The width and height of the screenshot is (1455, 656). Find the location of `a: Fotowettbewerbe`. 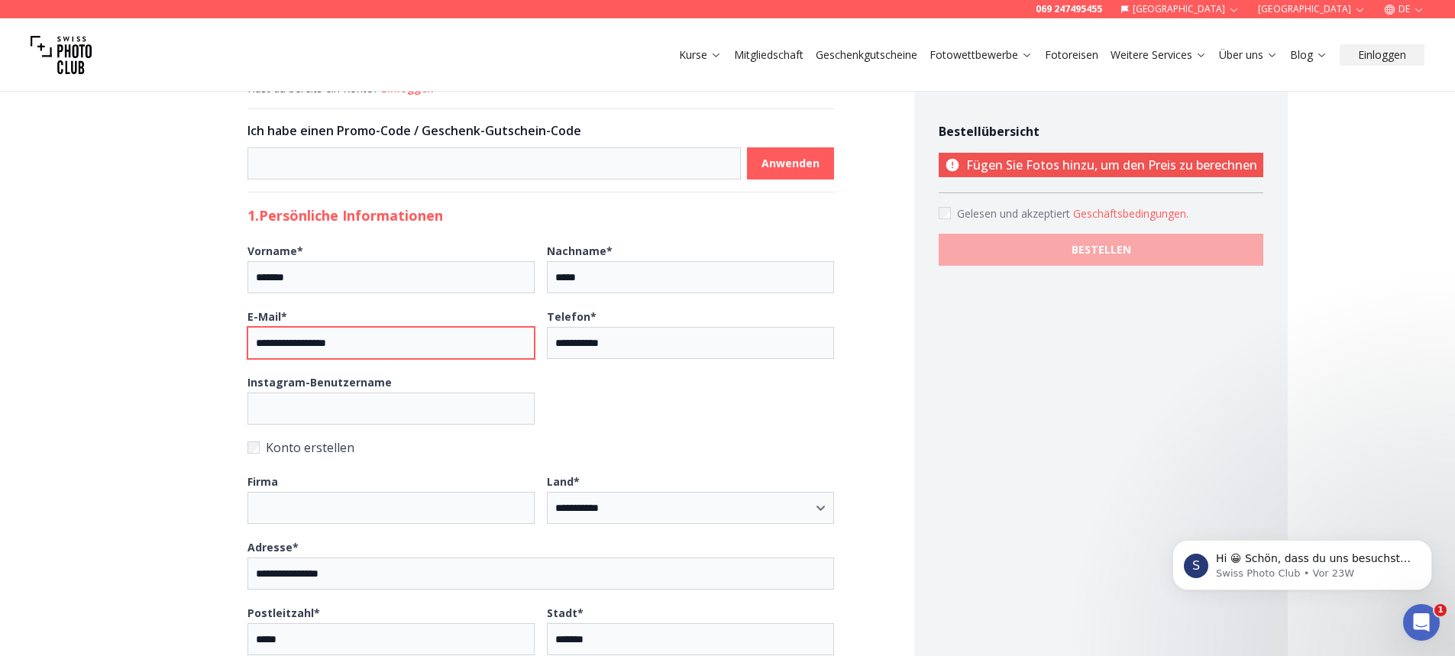

a: Fotowettbewerbe is located at coordinates (981, 55).